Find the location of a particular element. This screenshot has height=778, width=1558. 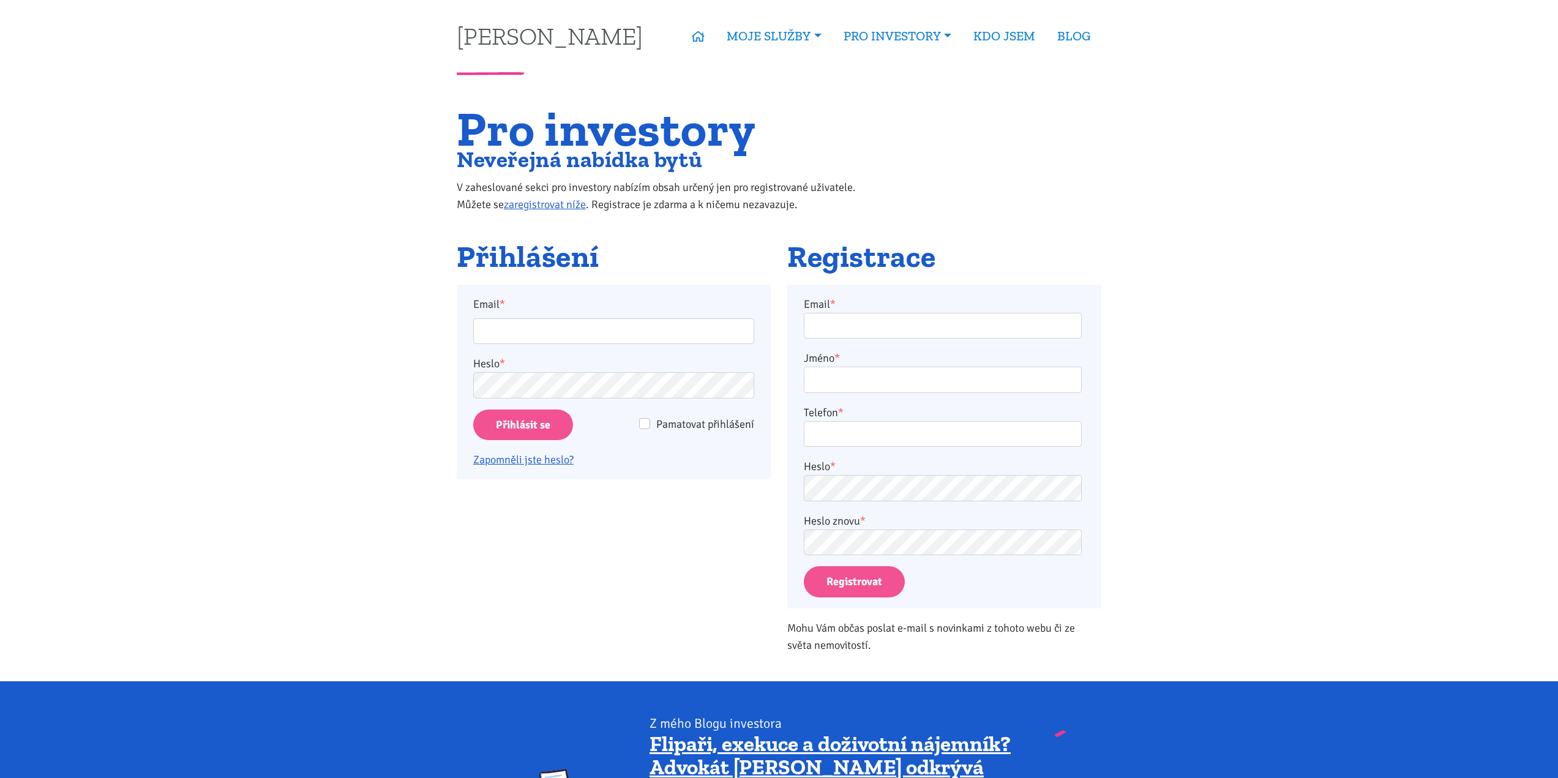

p: V zaheslované sekci pro investory nabízím obsah určený jen pro registrované uživatele. Můžete se ... is located at coordinates (669, 196).